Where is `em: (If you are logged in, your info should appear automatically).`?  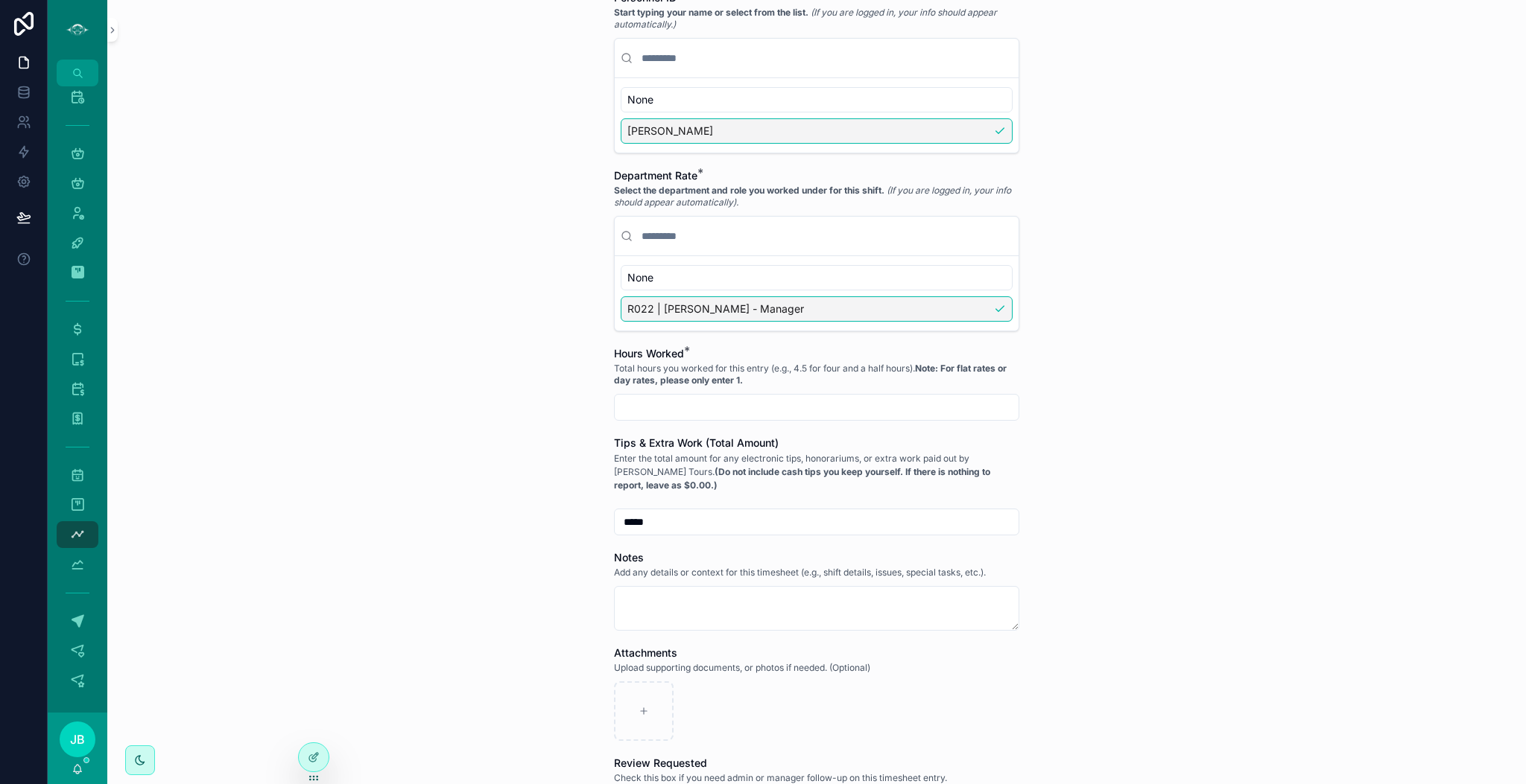
em: (If you are logged in, your info should appear automatically). is located at coordinates (812, 196).